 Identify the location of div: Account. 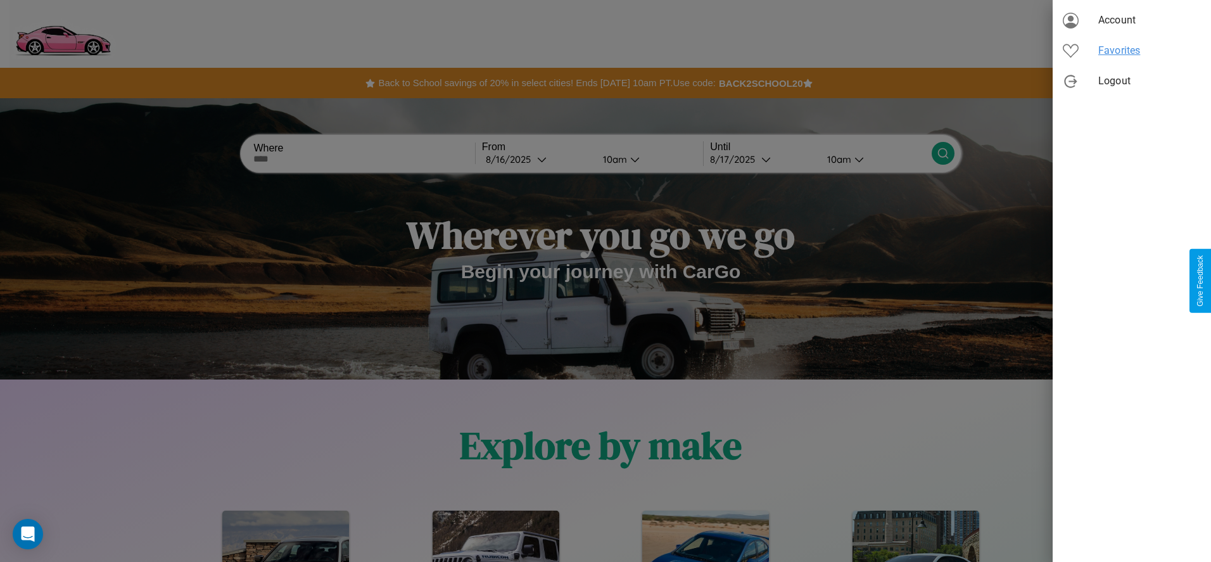
(1132, 20).